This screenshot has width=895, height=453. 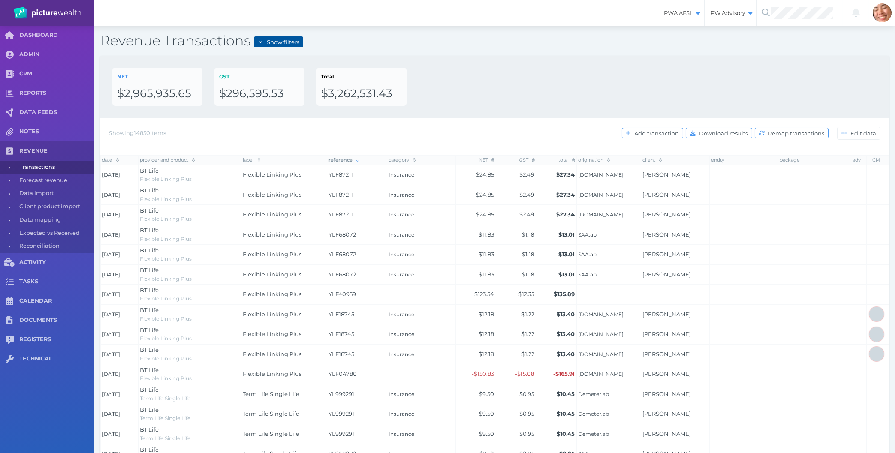 What do you see at coordinates (744, 160) in the screenshot?
I see `th: entity` at bounding box center [744, 160].